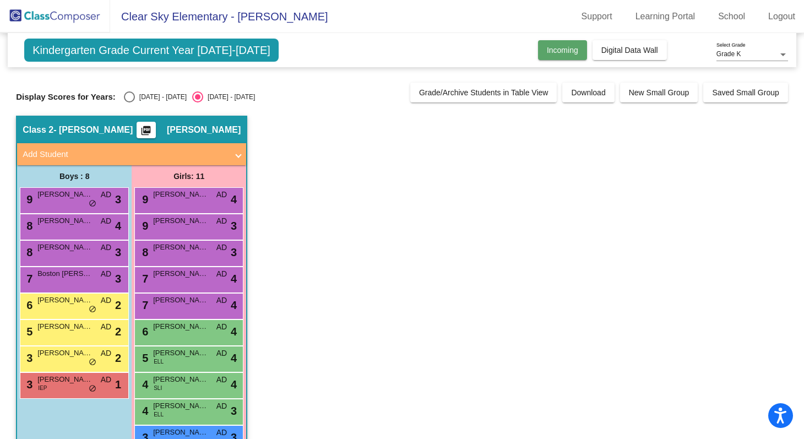  What do you see at coordinates (125, 154) in the screenshot?
I see `mat-panel-title: Add Student` at bounding box center [125, 154].